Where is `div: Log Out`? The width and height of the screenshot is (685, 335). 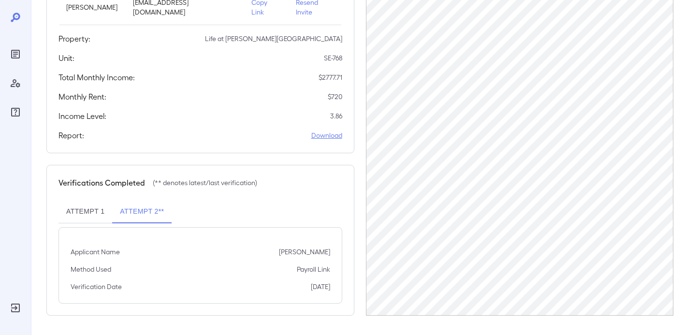
div: Log Out is located at coordinates (15, 308).